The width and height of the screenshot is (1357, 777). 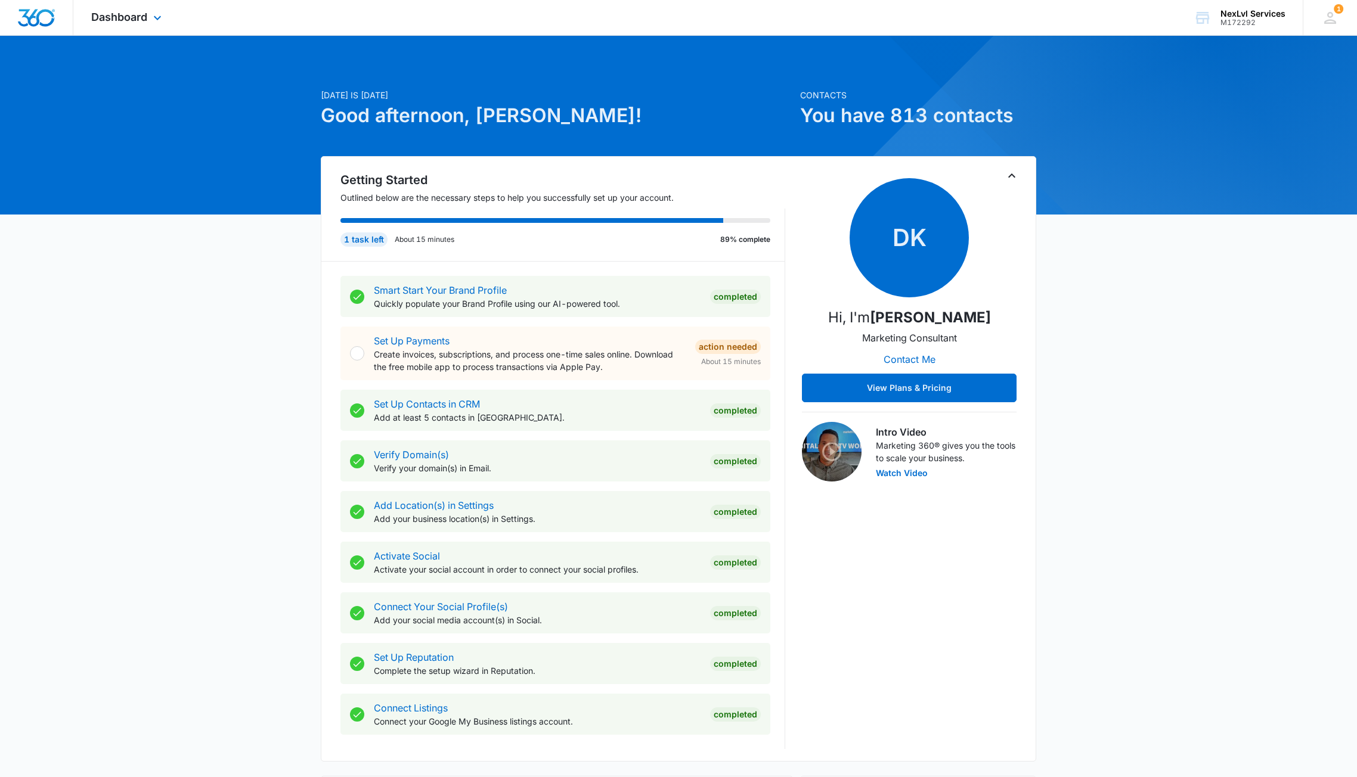 I want to click on p: Marketing Consultant, so click(x=909, y=338).